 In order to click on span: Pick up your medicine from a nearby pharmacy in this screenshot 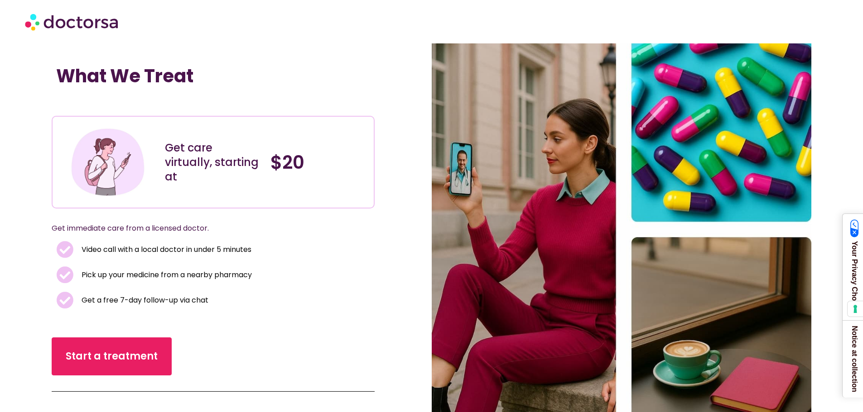, I will do `click(165, 275)`.